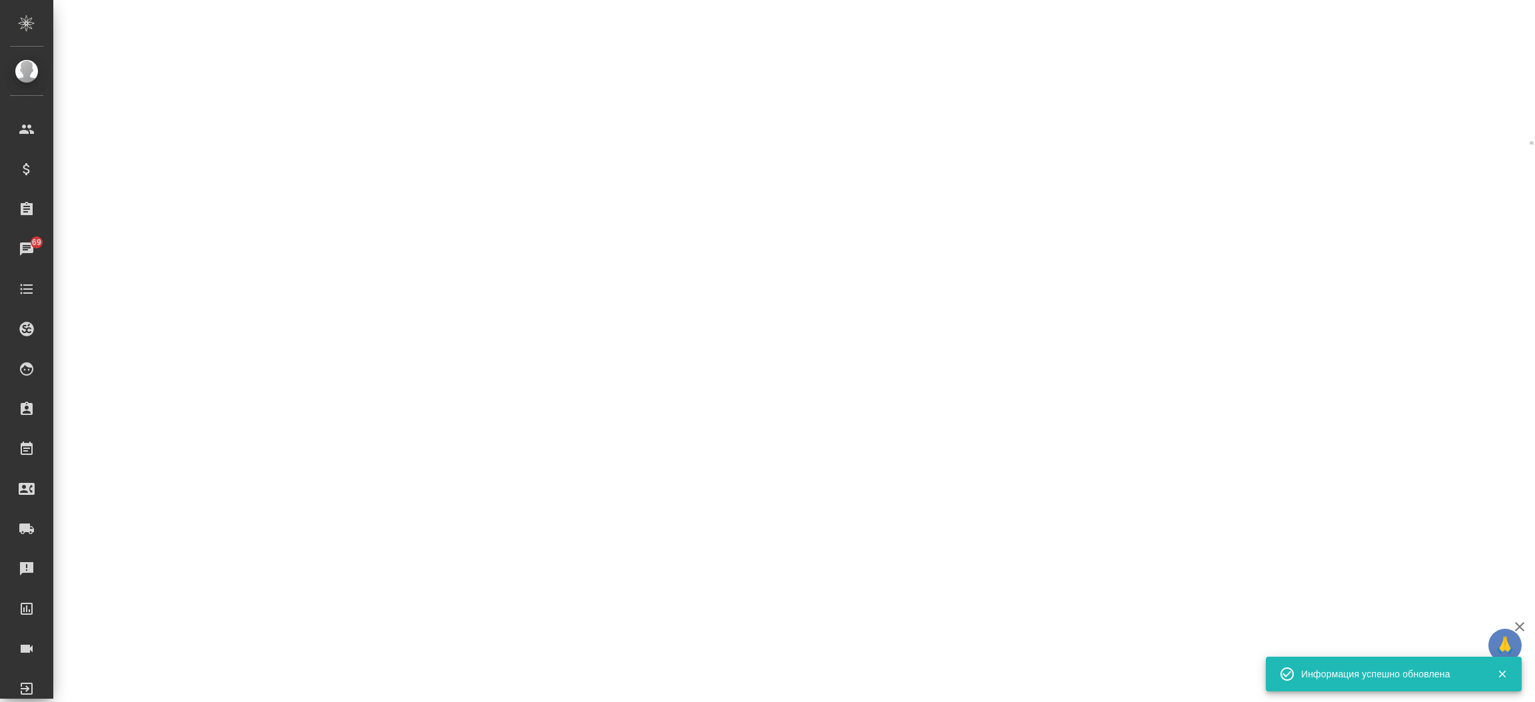  What do you see at coordinates (37, 242) in the screenshot?
I see `span: 69` at bounding box center [37, 242].